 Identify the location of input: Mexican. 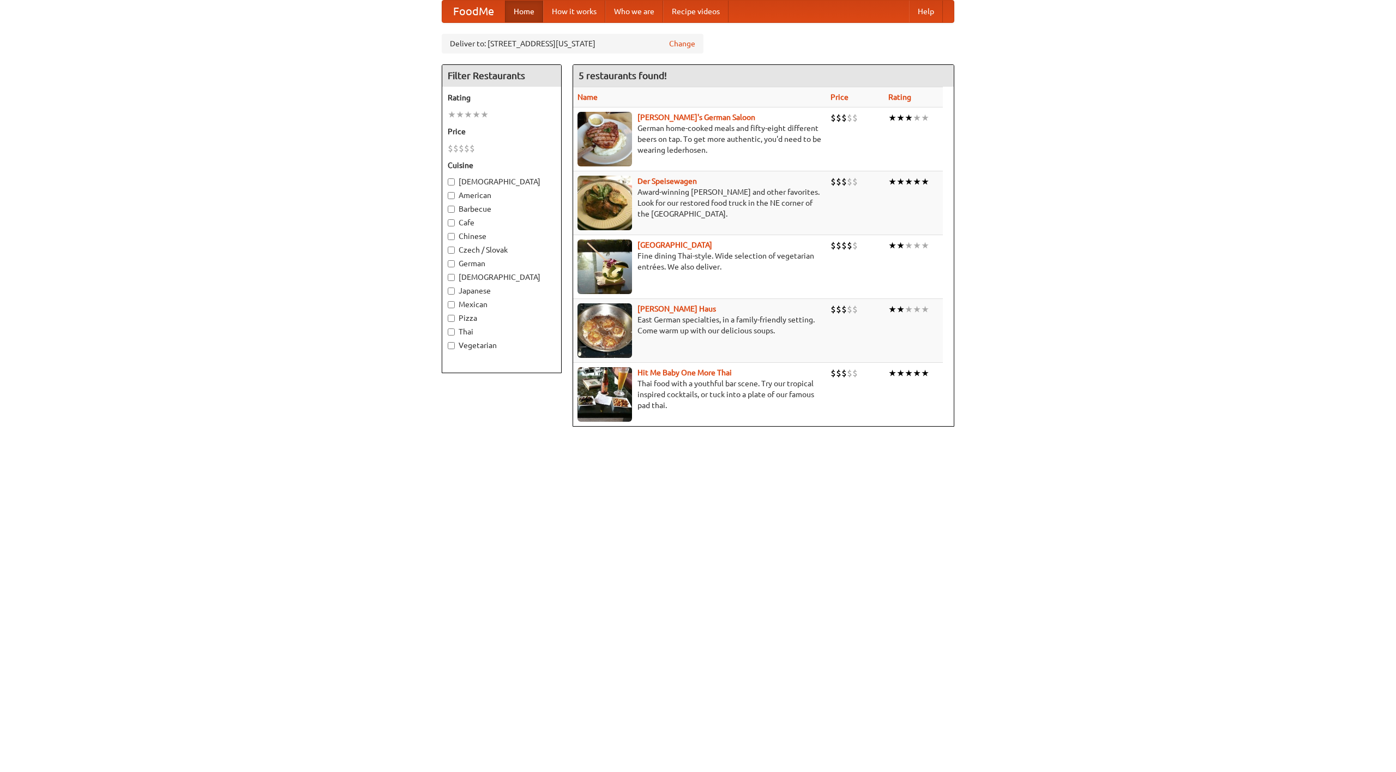
(451, 304).